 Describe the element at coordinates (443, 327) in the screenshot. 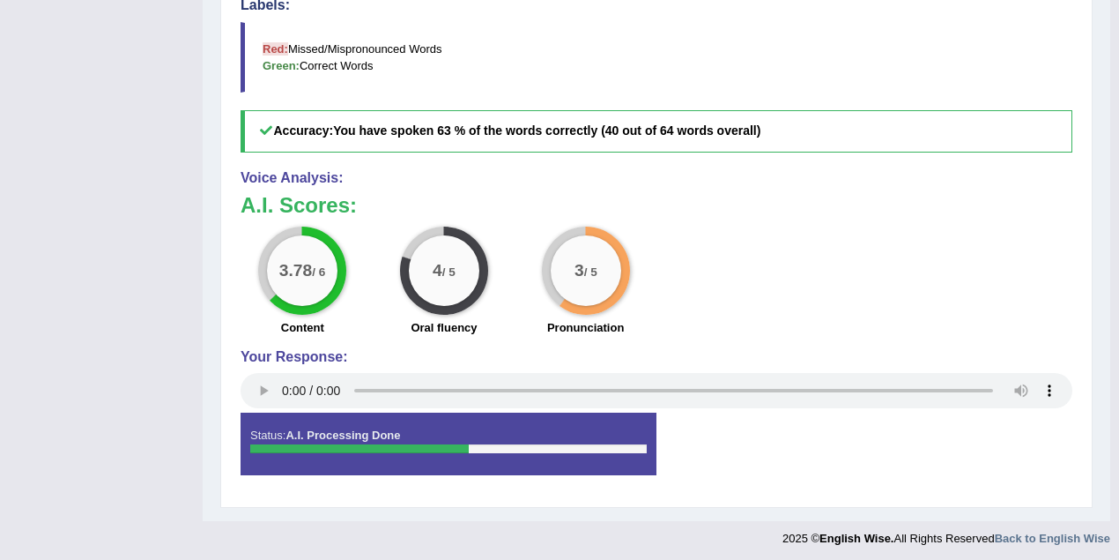

I see `label: Oral fluency` at that location.